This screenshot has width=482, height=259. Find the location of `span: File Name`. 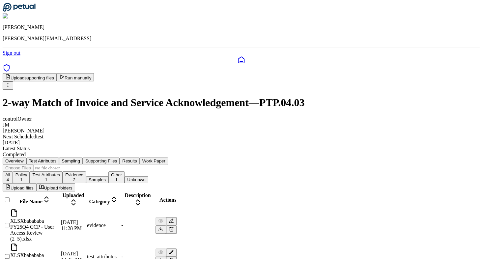

span: File Name is located at coordinates (31, 201).